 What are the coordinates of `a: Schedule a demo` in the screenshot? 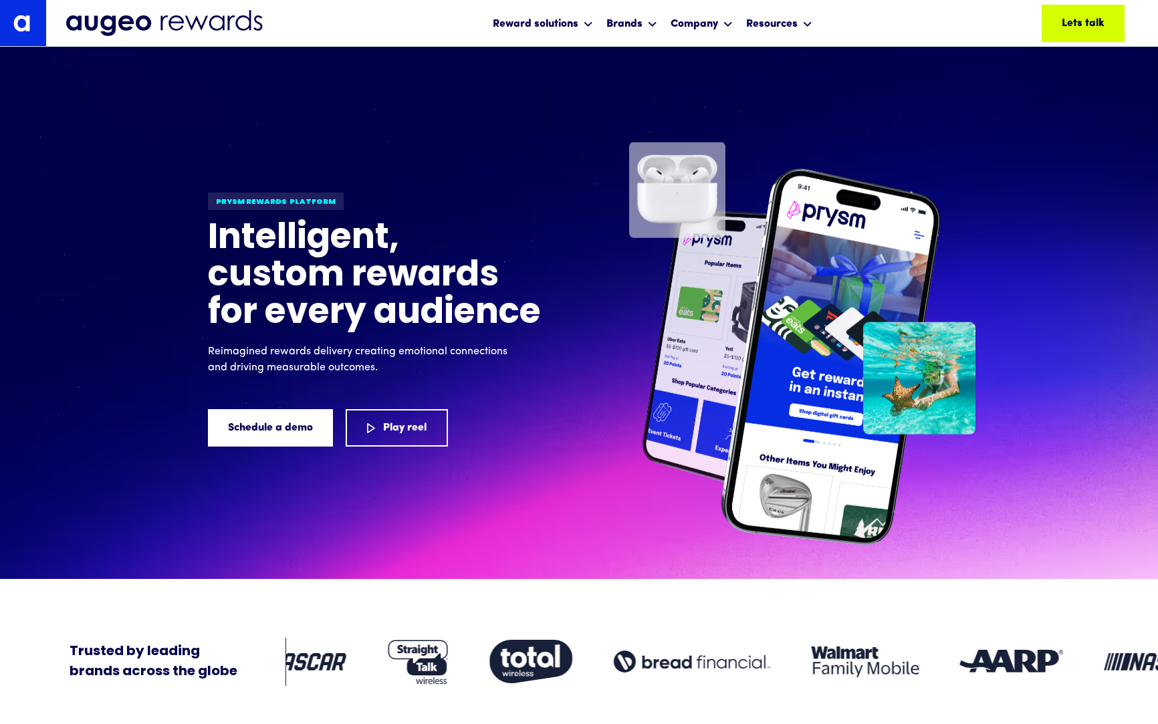 It's located at (270, 428).